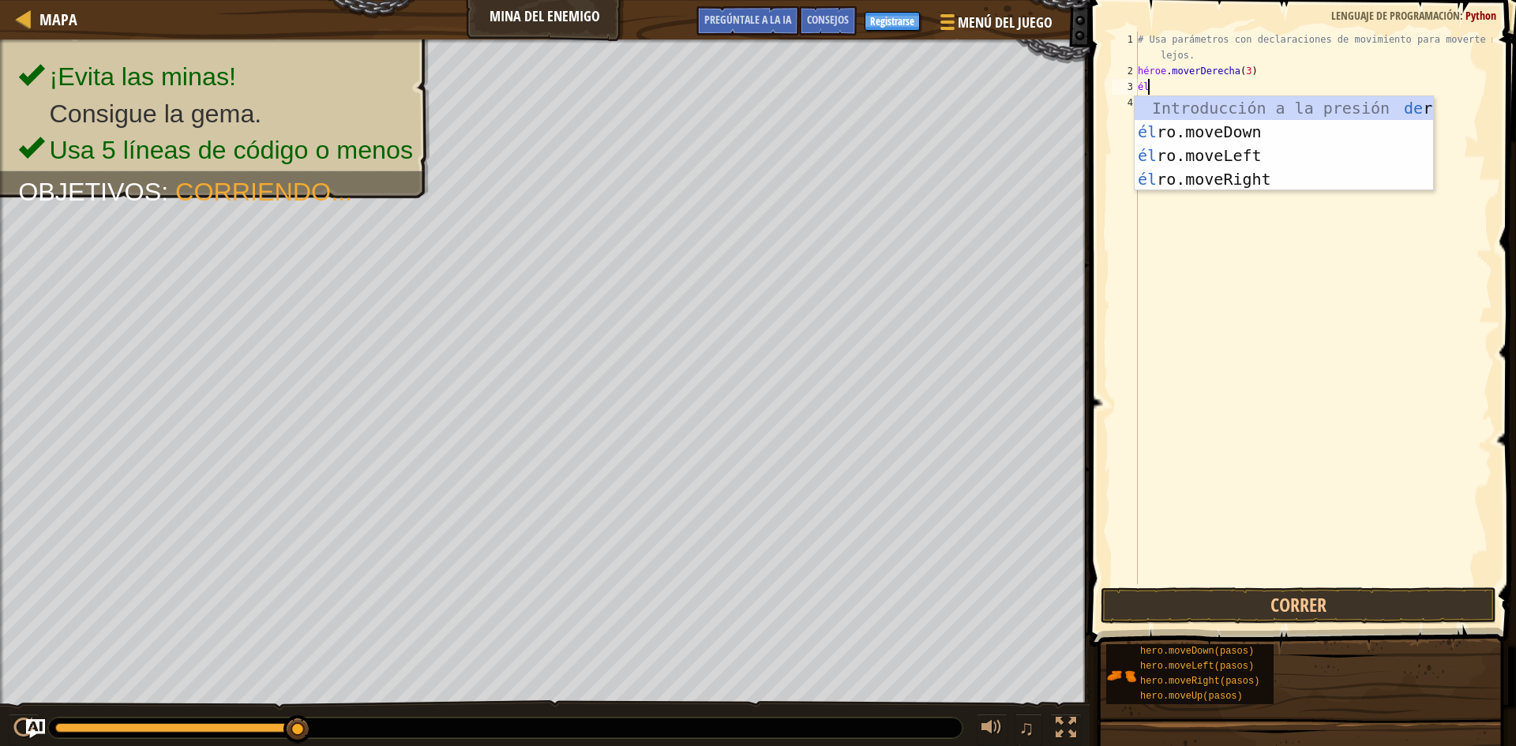 The image size is (1516, 746). Describe the element at coordinates (1130, 39) in the screenshot. I see `font: 1` at that location.